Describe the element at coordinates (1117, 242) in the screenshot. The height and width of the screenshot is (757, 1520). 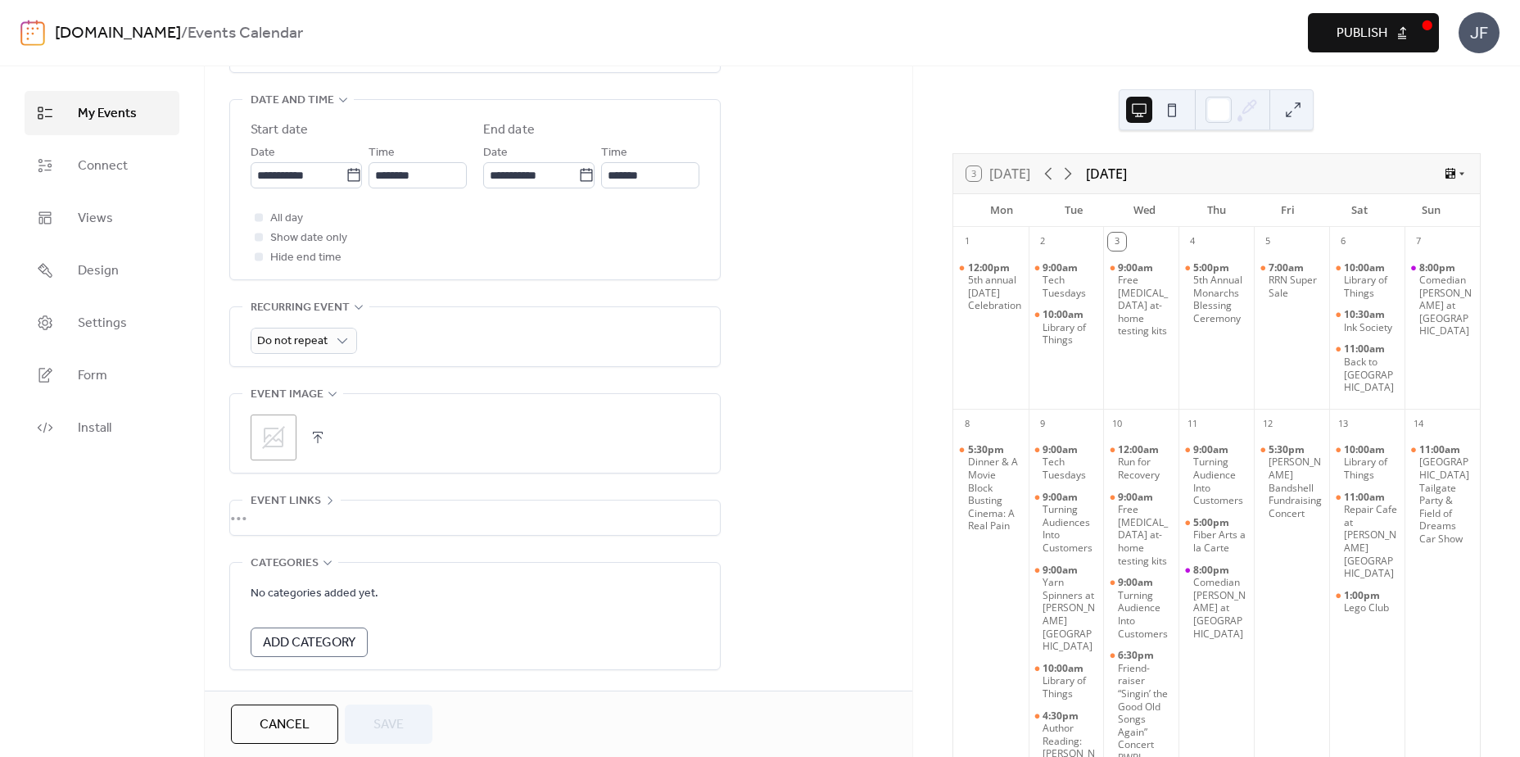
I see `div: 3` at that location.